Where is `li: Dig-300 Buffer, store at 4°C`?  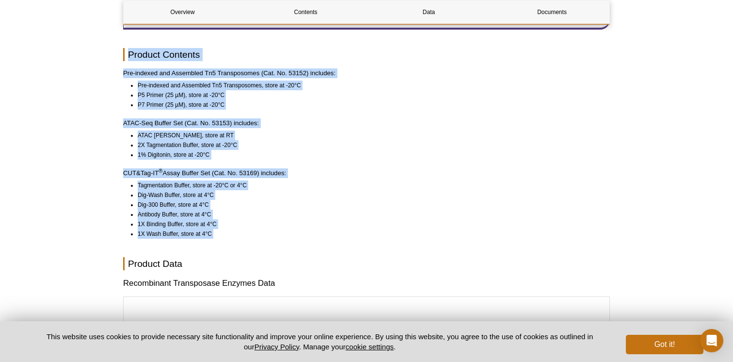 li: Dig-300 Buffer, store at 4°C is located at coordinates (370, 205).